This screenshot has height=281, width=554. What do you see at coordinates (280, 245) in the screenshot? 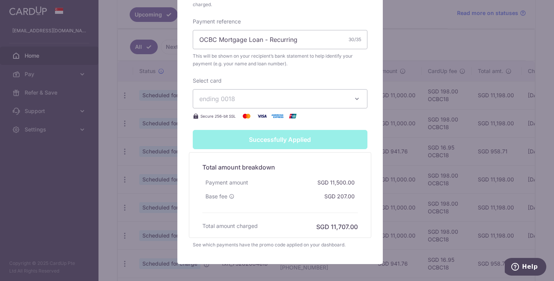
I see `div: See which payments have the promo code applied on your dashboard.` at bounding box center [280, 245].